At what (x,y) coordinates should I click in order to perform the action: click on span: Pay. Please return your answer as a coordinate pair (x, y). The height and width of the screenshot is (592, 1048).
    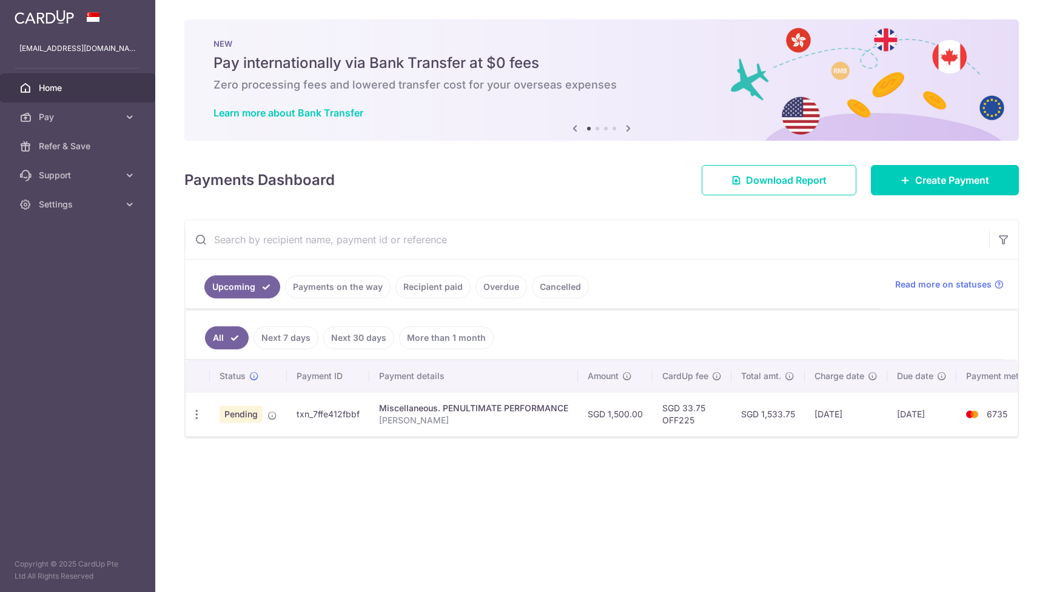
    Looking at the image, I should click on (79, 117).